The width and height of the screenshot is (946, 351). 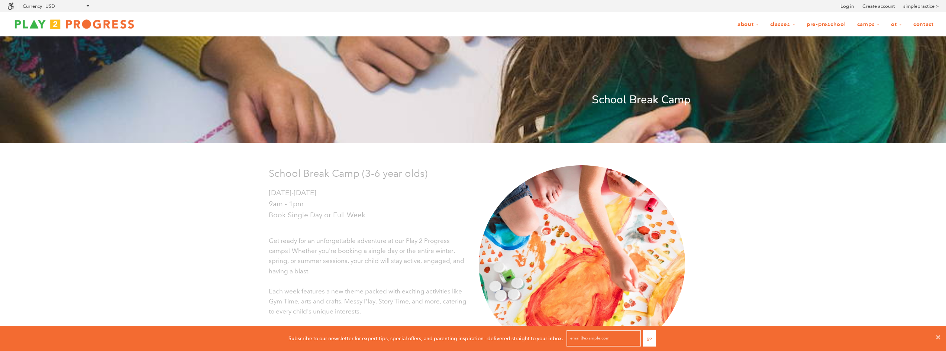 What do you see at coordinates (32, 6) in the screenshot?
I see `label: Currency` at bounding box center [32, 6].